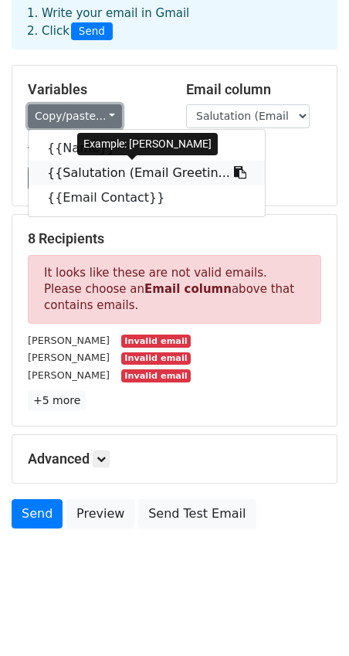  I want to click on div: 1. Write your email in Gmail 2. Click, so click(175, 22).